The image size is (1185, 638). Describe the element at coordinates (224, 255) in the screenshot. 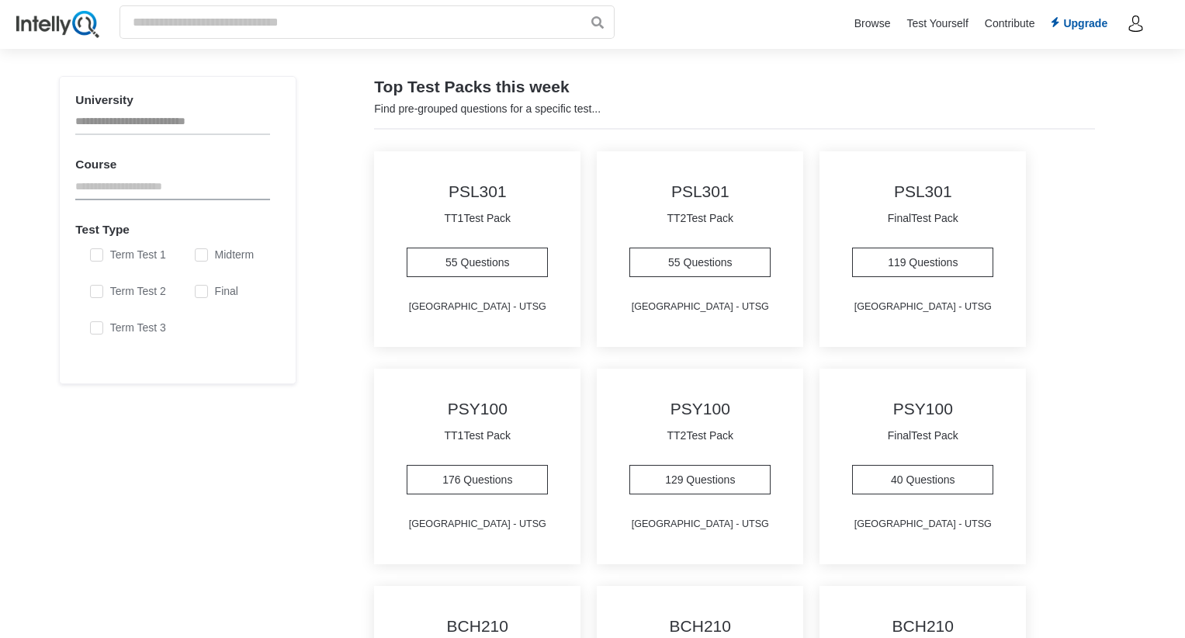

I see `label: Midterm` at that location.